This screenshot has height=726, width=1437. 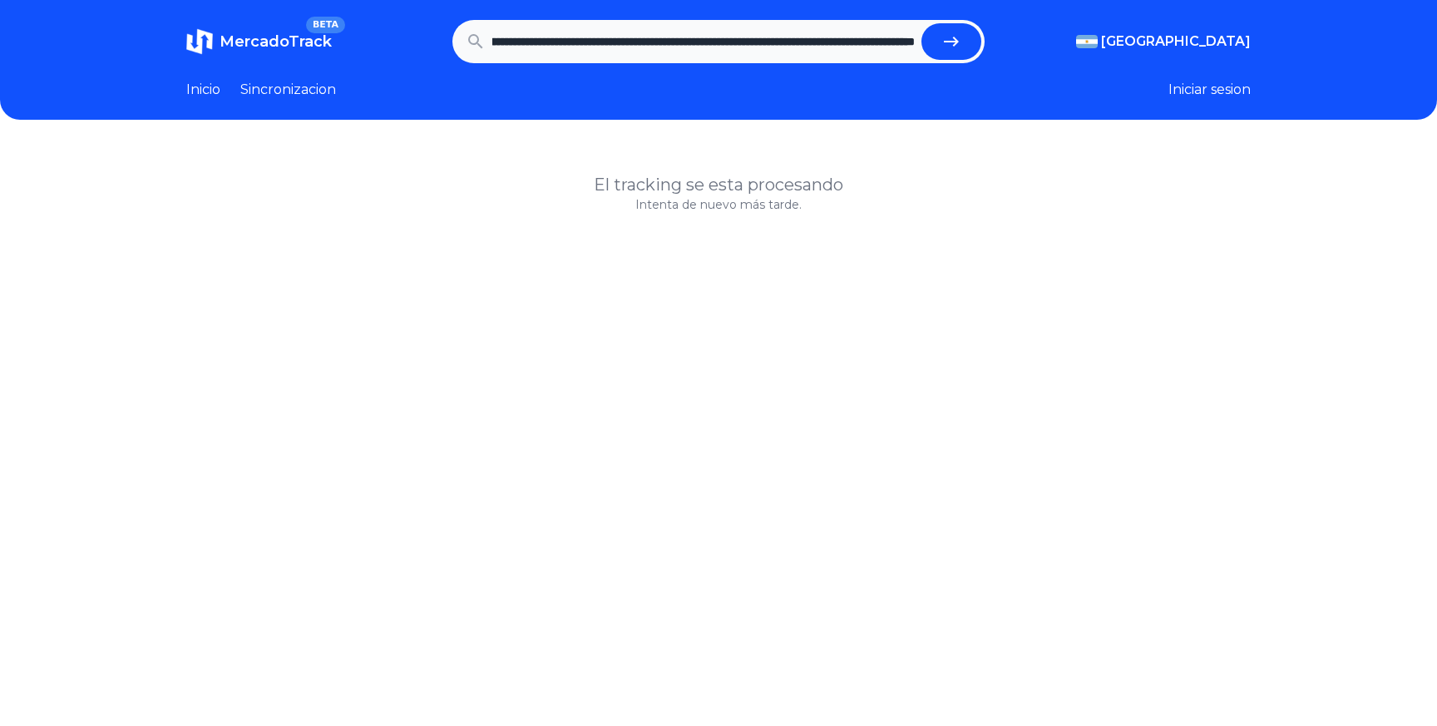 I want to click on img: Argentina, so click(x=1087, y=42).